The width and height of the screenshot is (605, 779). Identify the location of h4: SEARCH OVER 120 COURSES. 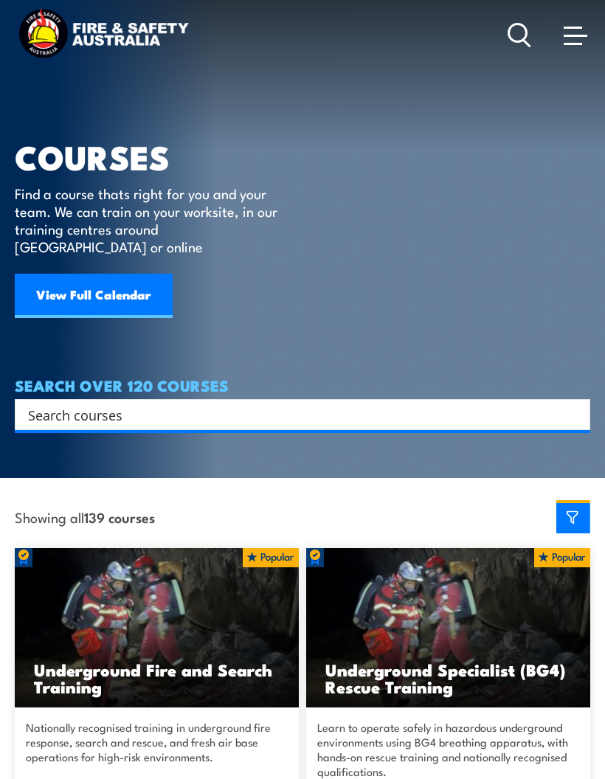
(303, 385).